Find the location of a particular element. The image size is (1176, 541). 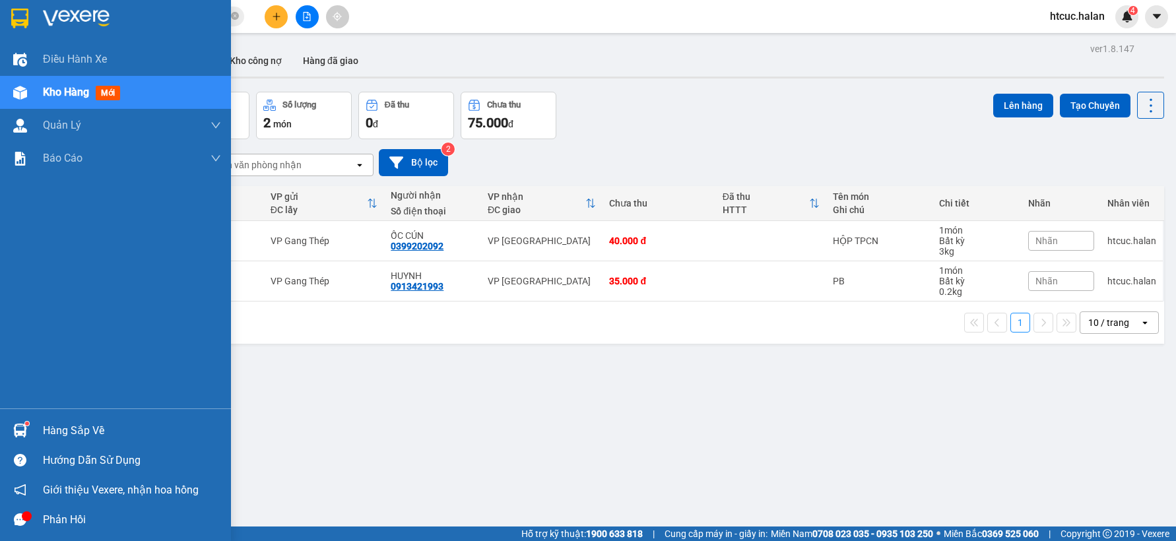

div: 0.2 kg is located at coordinates (977, 292).